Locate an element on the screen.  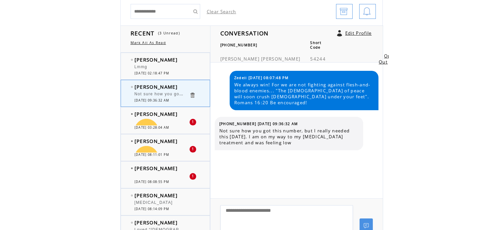
span: CONVERSATION is located at coordinates (245, 33).